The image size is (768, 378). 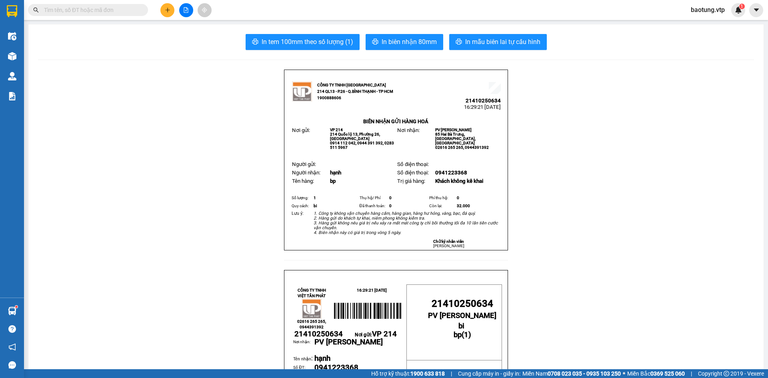 I want to click on td: Quy cách:, so click(x=301, y=206).